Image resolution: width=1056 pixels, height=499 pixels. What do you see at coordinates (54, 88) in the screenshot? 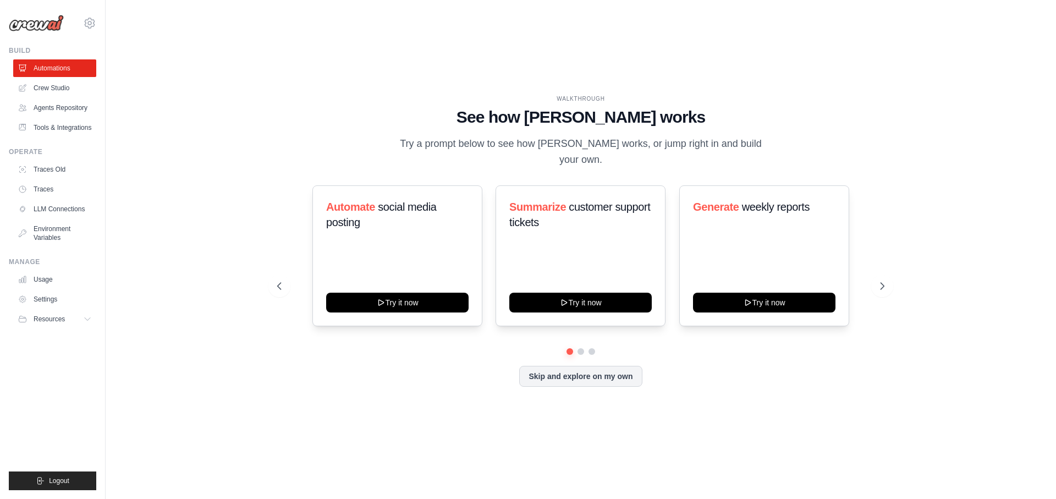
I see `a: Crew Studio` at bounding box center [54, 88].